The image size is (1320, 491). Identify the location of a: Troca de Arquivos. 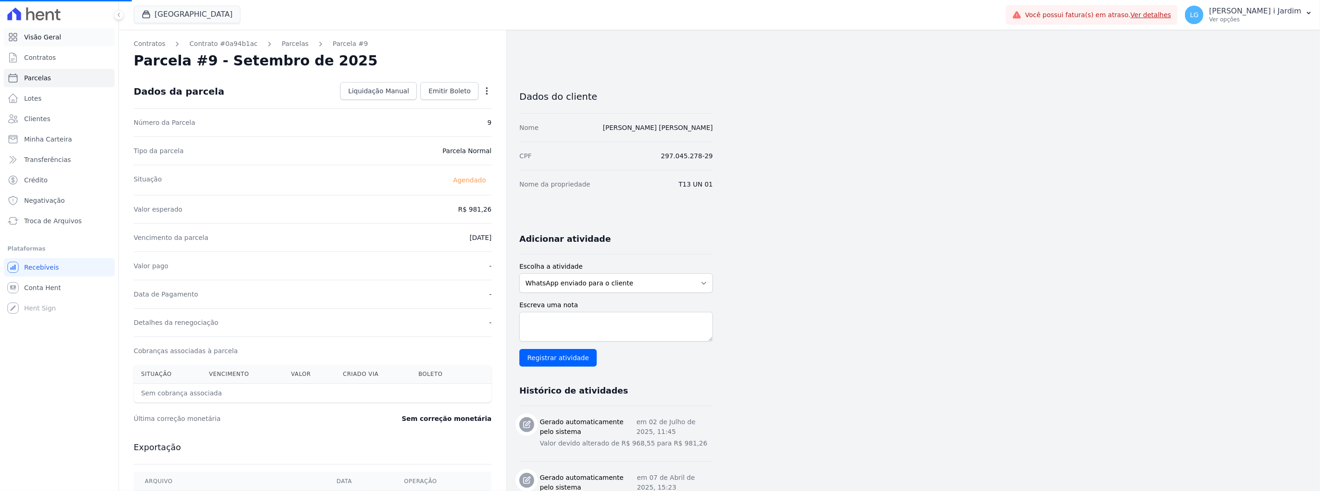
(59, 221).